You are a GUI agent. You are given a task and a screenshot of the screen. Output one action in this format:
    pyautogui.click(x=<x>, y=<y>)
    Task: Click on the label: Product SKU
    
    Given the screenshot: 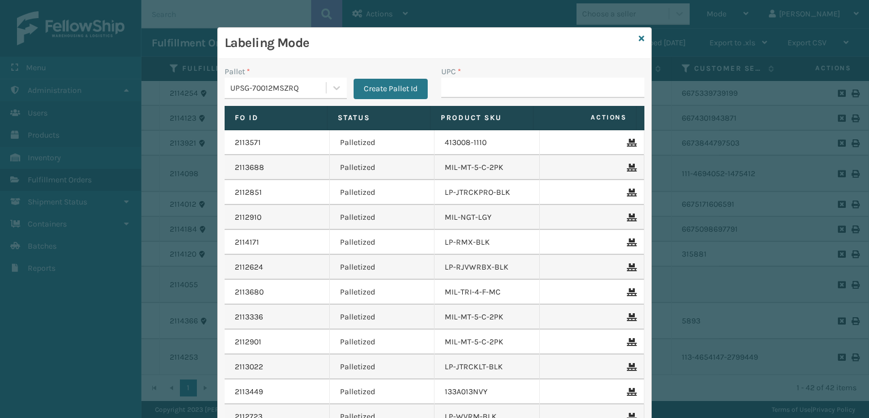 What is the action you would take?
    pyautogui.click(x=481, y=118)
    